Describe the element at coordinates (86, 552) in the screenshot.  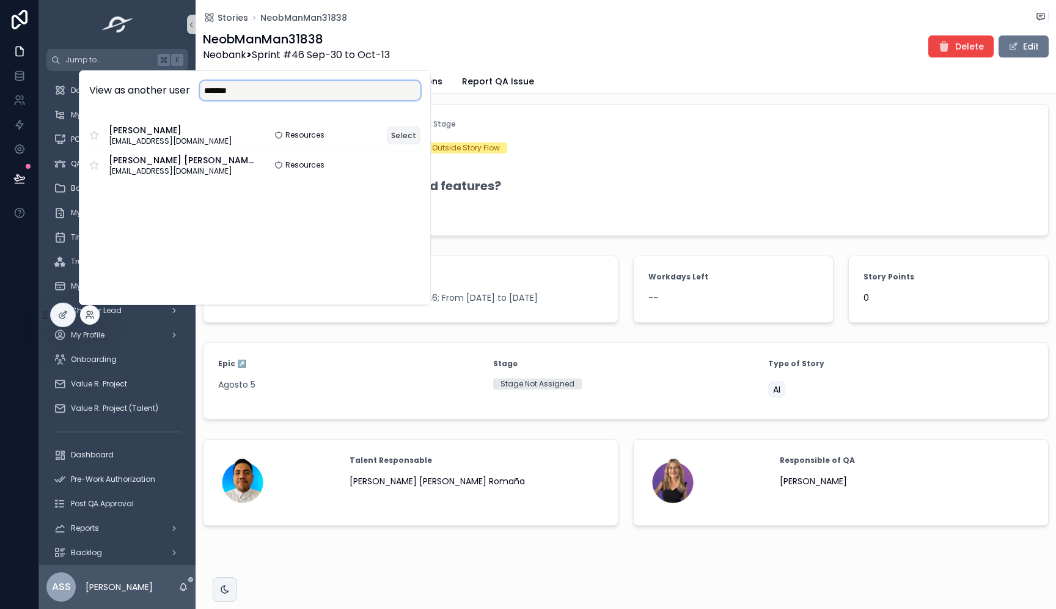
I see `span: Backlog` at that location.